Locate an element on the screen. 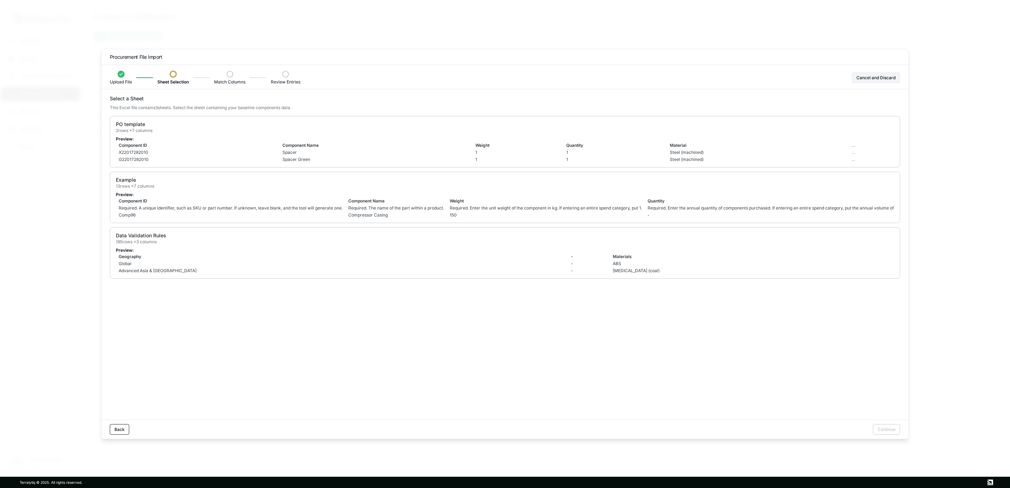 The image size is (1010, 488). td: ABS is located at coordinates (752, 264).